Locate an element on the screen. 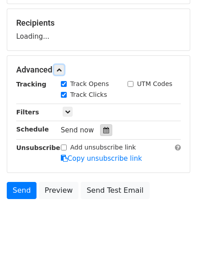 This screenshot has width=197, height=263. label: Add unsubscribe link is located at coordinates (103, 147).